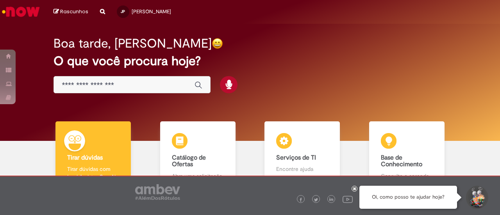 This screenshot has height=215, width=500. What do you see at coordinates (189, 161) in the screenshot?
I see `b: Catálogo de Ofertas` at bounding box center [189, 161].